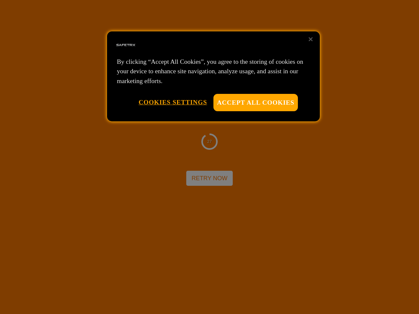 The image size is (419, 314). I want to click on button: Close, so click(311, 39).